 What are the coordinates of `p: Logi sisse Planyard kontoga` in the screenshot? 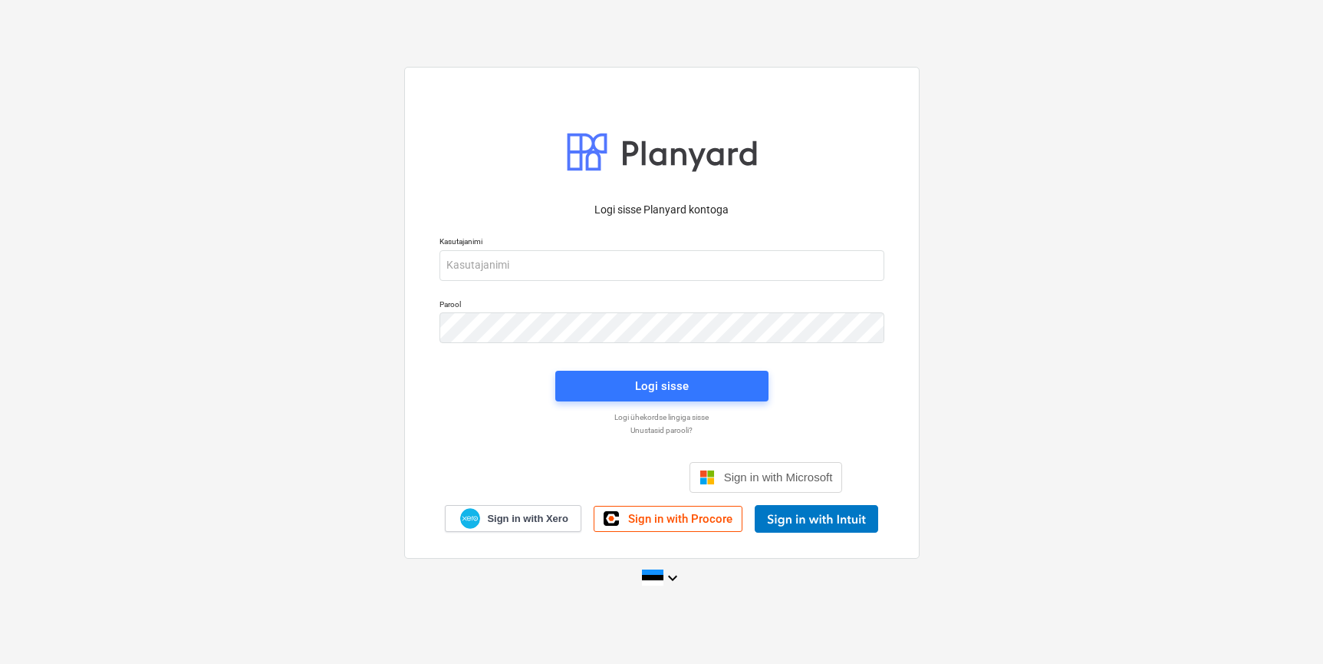 It's located at (662, 209).